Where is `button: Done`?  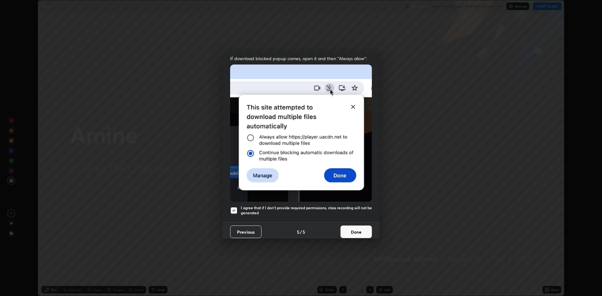 button: Done is located at coordinates (356, 232).